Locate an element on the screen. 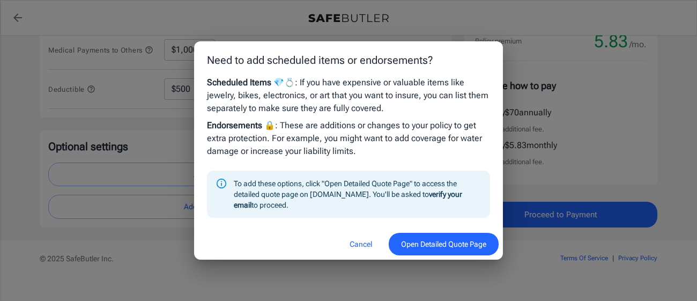 The height and width of the screenshot is (301, 697). div: To add these options, click "Open Detailed Quote Page" to access the detailed quote page on [DOMA... is located at coordinates (357, 194).